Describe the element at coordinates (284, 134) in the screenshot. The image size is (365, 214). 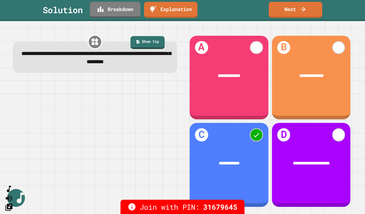
I see `h1: D` at that location.